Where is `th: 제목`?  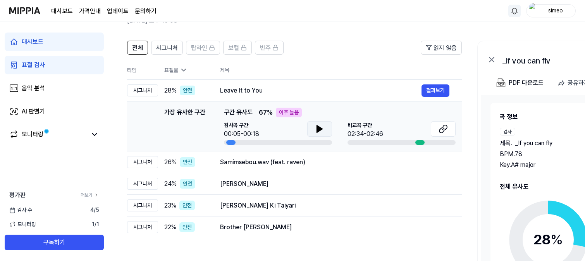 th: 제목 is located at coordinates (341, 70).